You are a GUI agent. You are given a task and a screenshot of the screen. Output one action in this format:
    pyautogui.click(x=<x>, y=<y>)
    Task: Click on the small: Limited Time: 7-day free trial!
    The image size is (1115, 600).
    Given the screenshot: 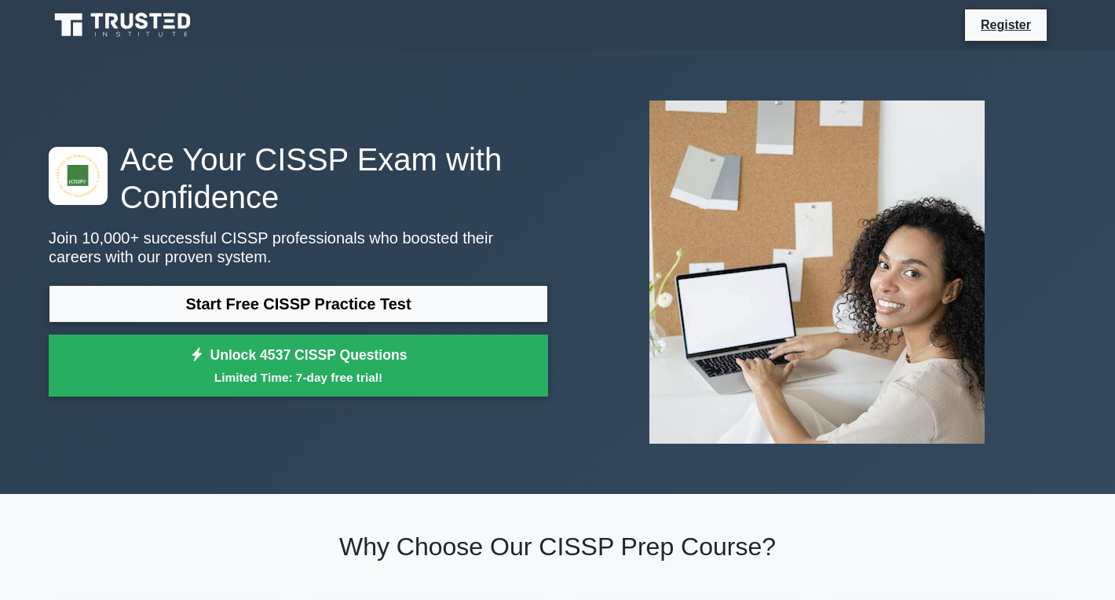 What is the action you would take?
    pyautogui.click(x=298, y=377)
    